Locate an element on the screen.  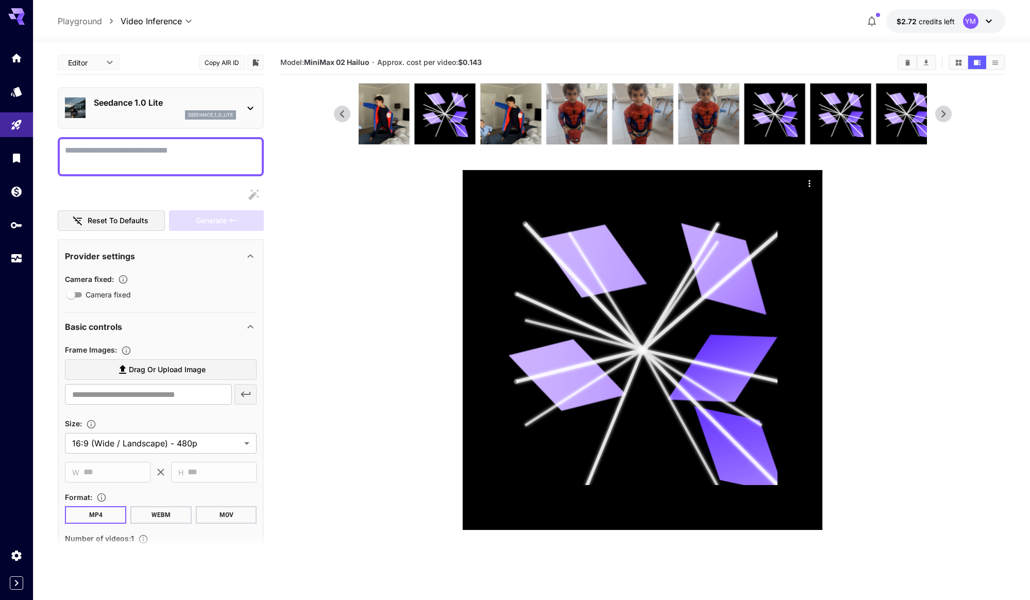
button: Show videos in grid view is located at coordinates (959, 62).